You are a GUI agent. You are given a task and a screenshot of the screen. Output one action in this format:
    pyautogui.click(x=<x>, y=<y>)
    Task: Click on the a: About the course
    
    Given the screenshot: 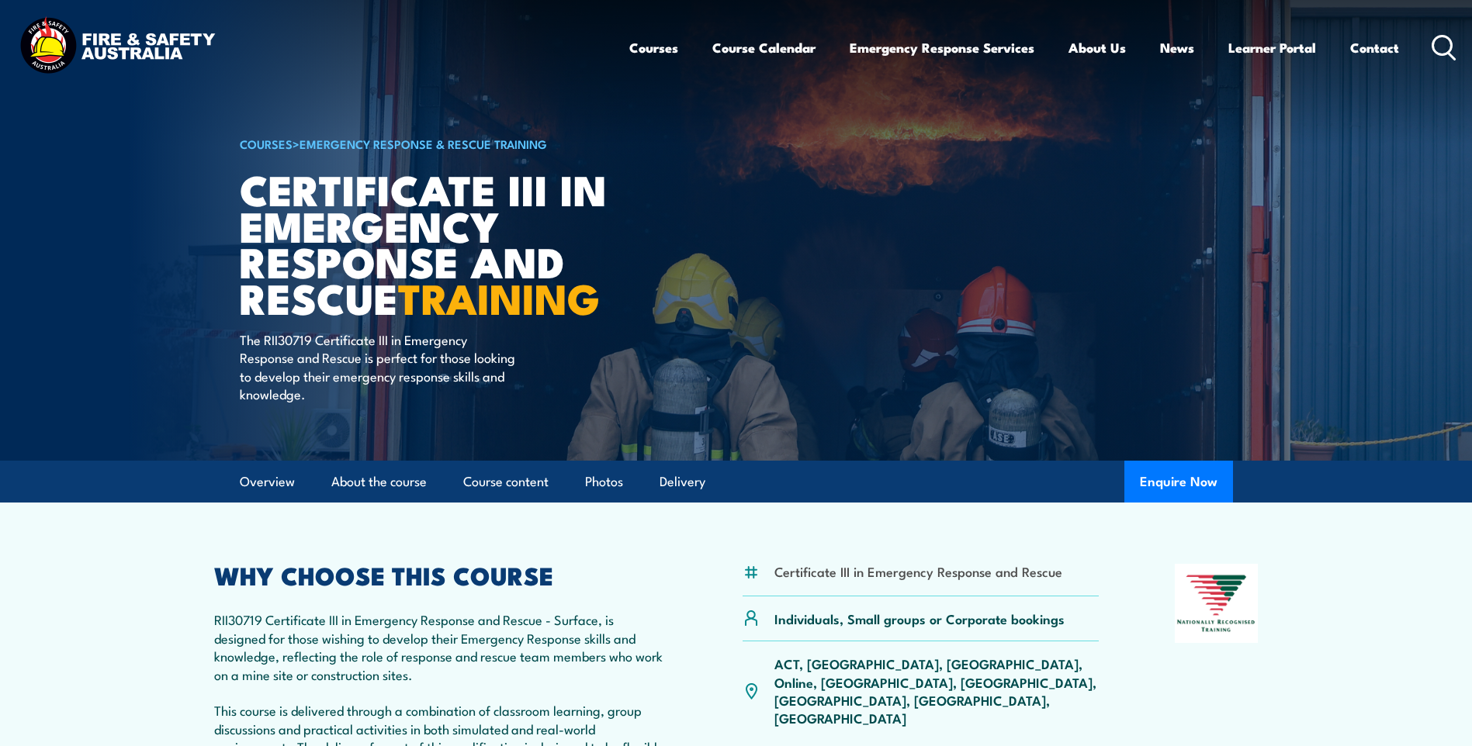 What is the action you would take?
    pyautogui.click(x=379, y=482)
    